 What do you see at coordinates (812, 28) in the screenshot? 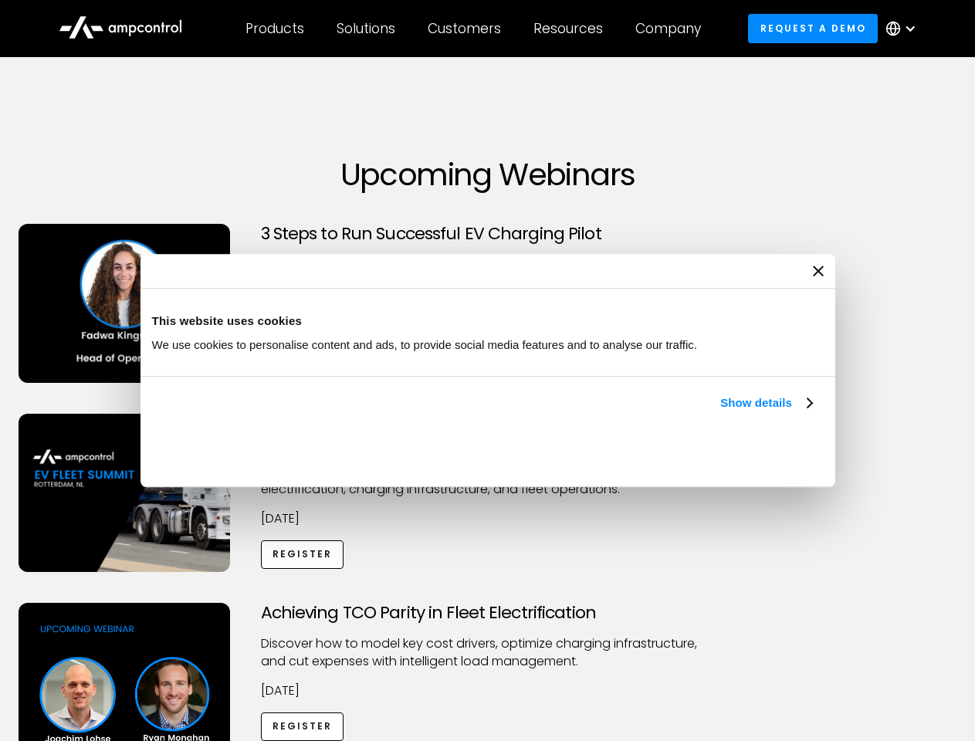
I see `a: Request a demo` at bounding box center [812, 28].